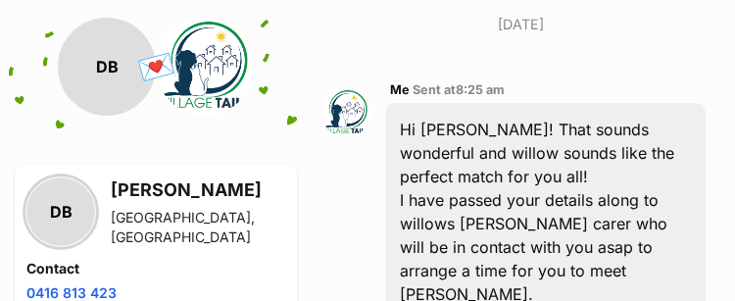 This screenshot has width=735, height=301. What do you see at coordinates (458, 89) in the screenshot?
I see `span: Sent at` at bounding box center [458, 89].